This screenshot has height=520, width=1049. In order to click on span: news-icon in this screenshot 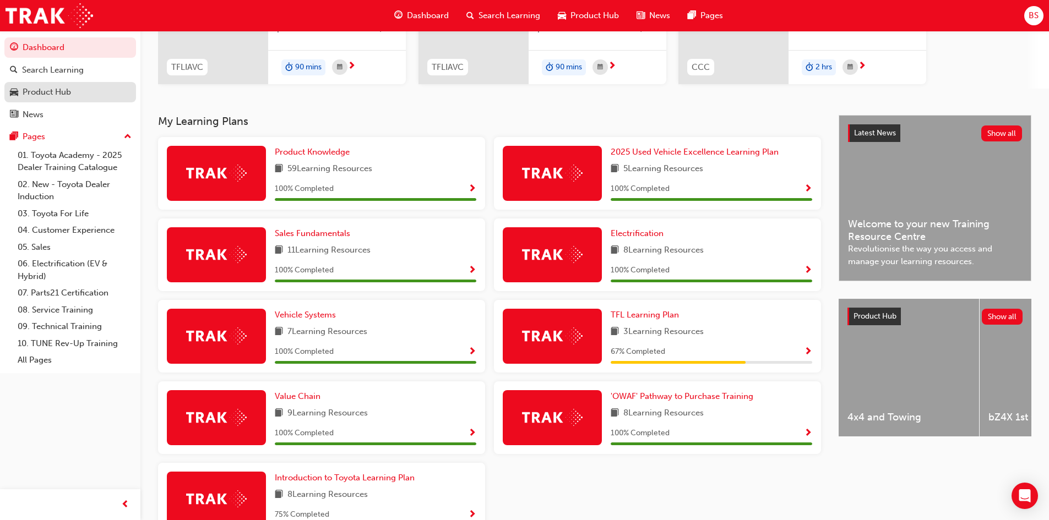, I will do `click(14, 115)`.